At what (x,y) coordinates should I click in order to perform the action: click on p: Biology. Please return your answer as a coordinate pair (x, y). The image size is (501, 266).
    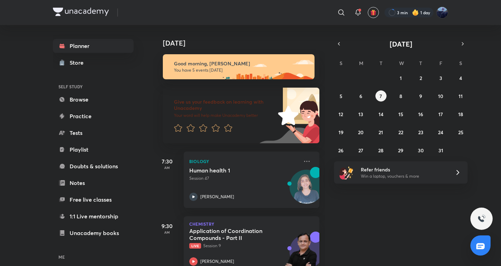
    Looking at the image, I should click on (244, 161).